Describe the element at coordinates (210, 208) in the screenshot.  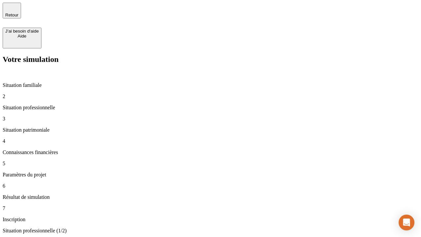
I see `p: 7` at that location.